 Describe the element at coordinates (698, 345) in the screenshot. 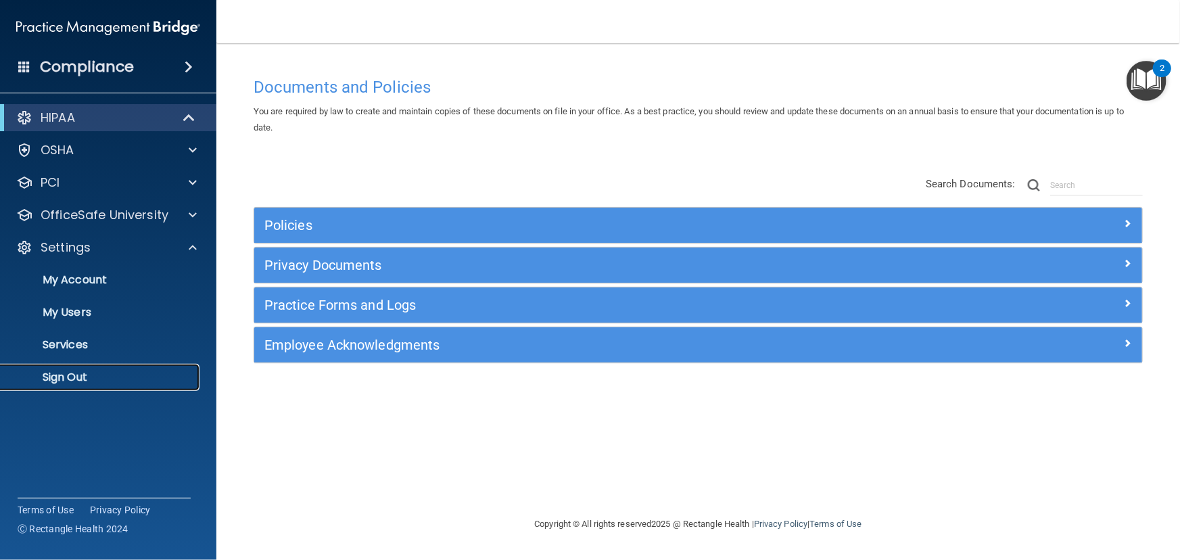

I see `a: Employee Acknowledgments` at that location.